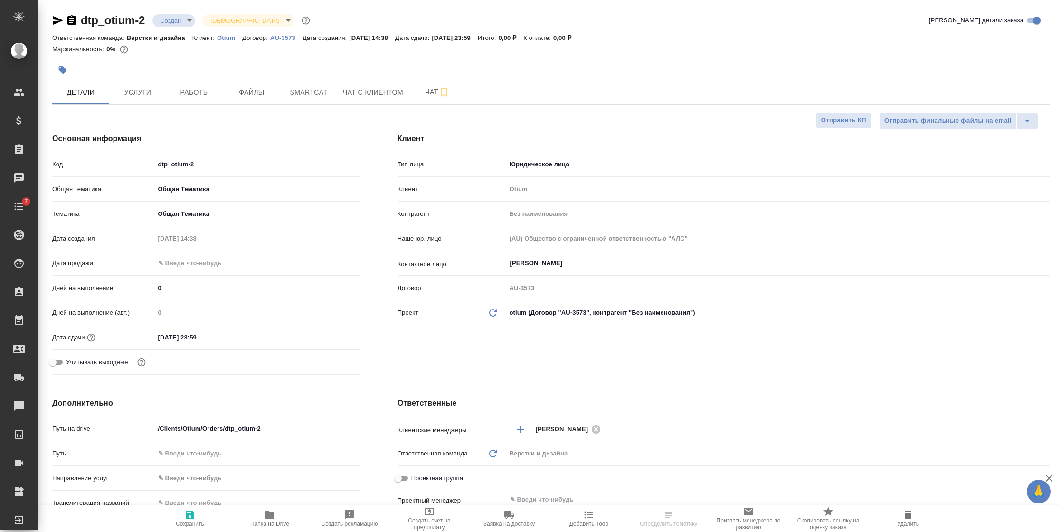 This screenshot has width=1060, height=532. What do you see at coordinates (91, 337) in the screenshot?
I see `button: Если добавить услуги и заполнить их объемом, то дата рассчитается автоматически` at bounding box center [91, 337].